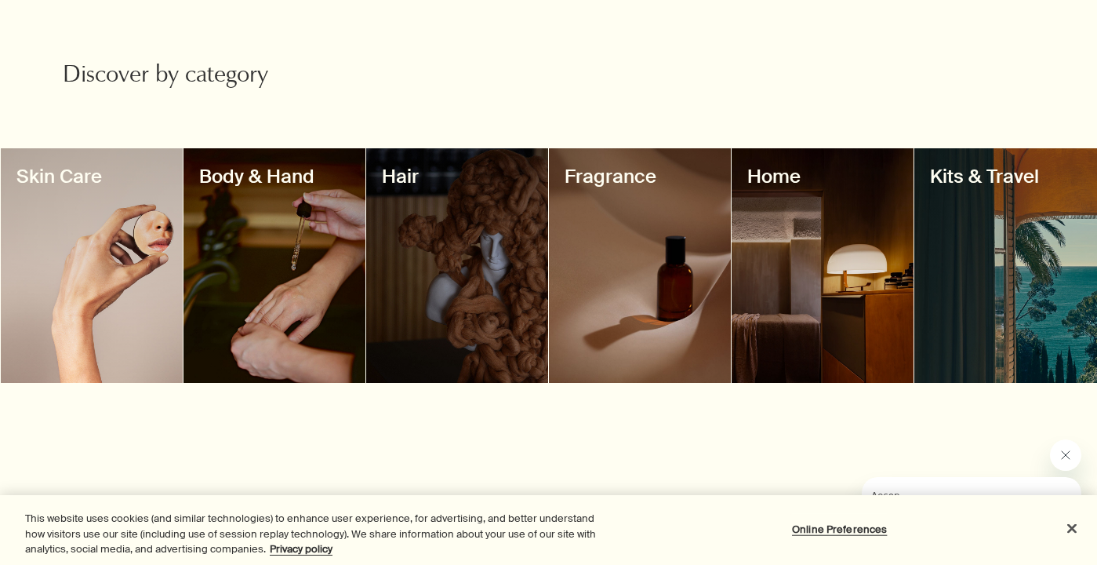 Image resolution: width=1097 pixels, height=565 pixels. I want to click on h3: Fragrance, so click(640, 176).